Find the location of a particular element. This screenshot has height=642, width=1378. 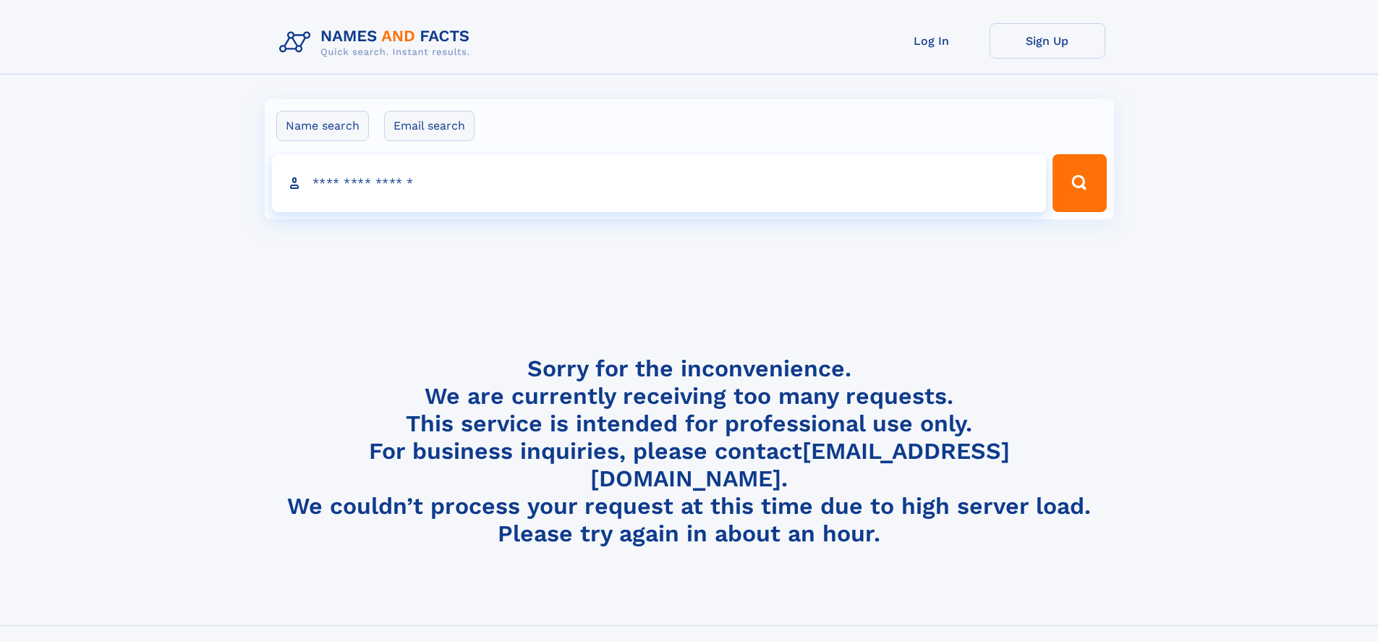

label: Name search is located at coordinates (323, 126).